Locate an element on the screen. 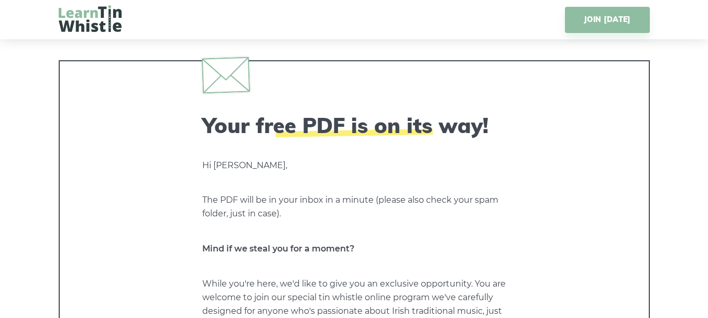 The height and width of the screenshot is (318, 708). img: LearnTinWhistle.com is located at coordinates (90, 18).